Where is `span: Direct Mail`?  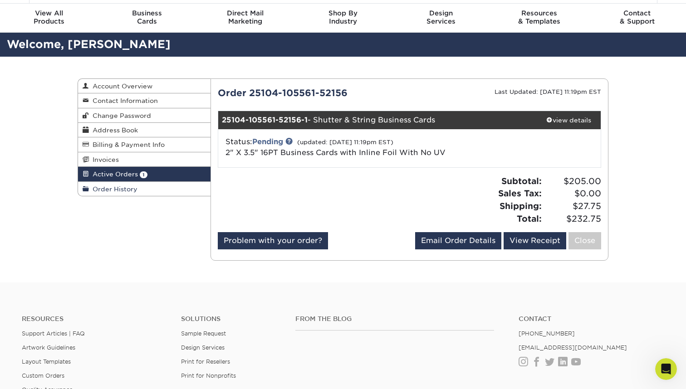
span: Direct Mail is located at coordinates (245, 13).